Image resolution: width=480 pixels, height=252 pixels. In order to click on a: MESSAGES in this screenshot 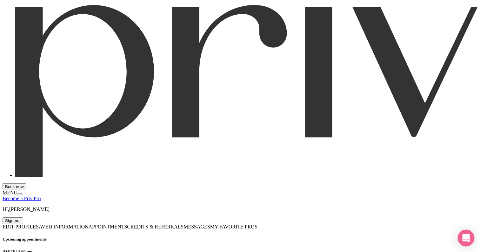, I will do `click(197, 226)`.